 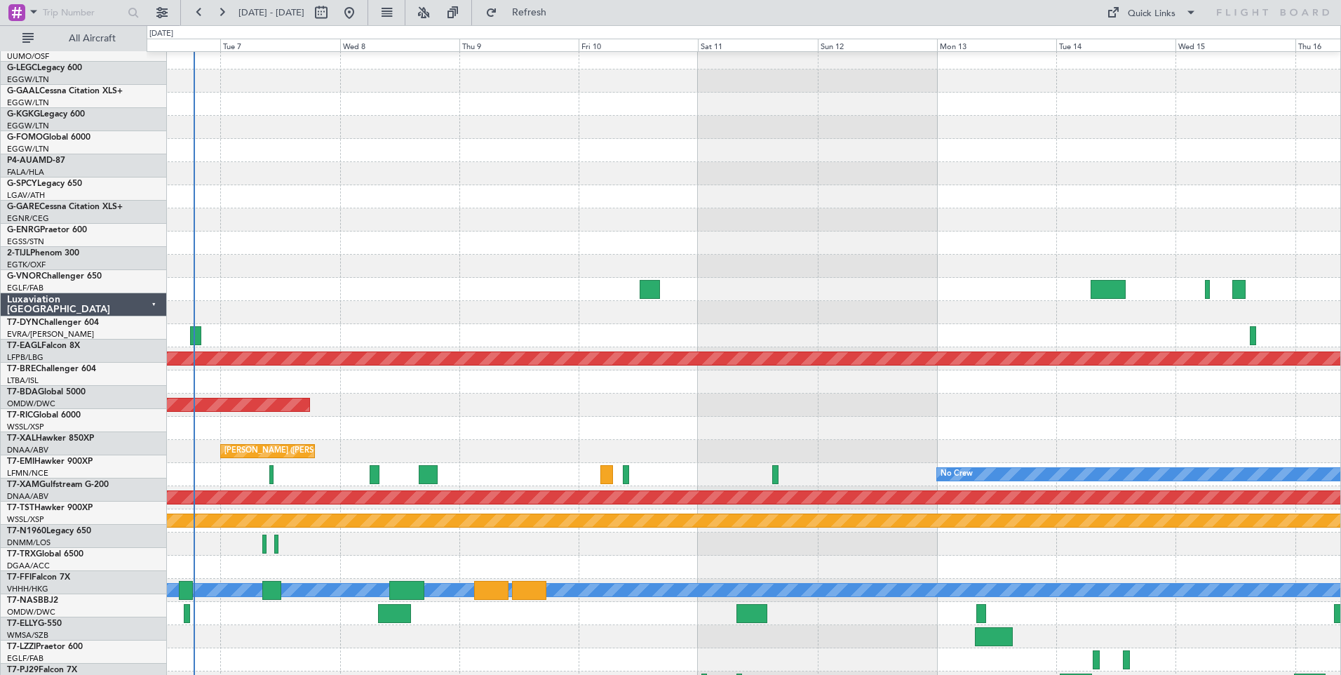 What do you see at coordinates (22, 624) in the screenshot?
I see `span: T7-ELLY` at bounding box center [22, 624].